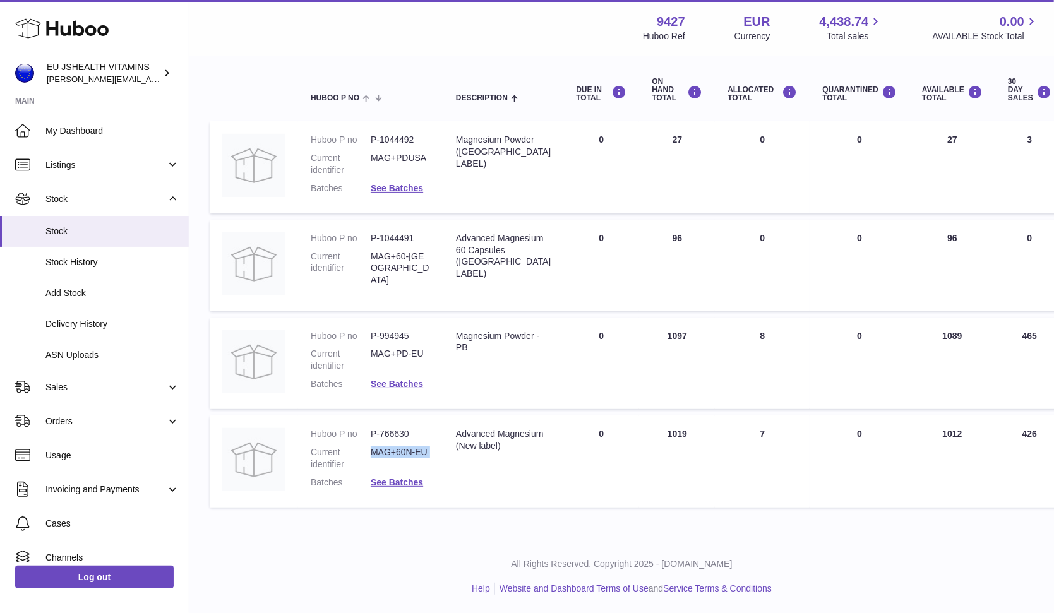  What do you see at coordinates (677, 462) in the screenshot?
I see `td: 1019` at bounding box center [677, 462].